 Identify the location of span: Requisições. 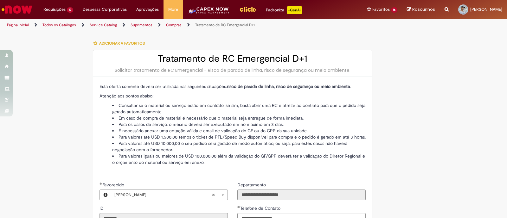
(55, 10).